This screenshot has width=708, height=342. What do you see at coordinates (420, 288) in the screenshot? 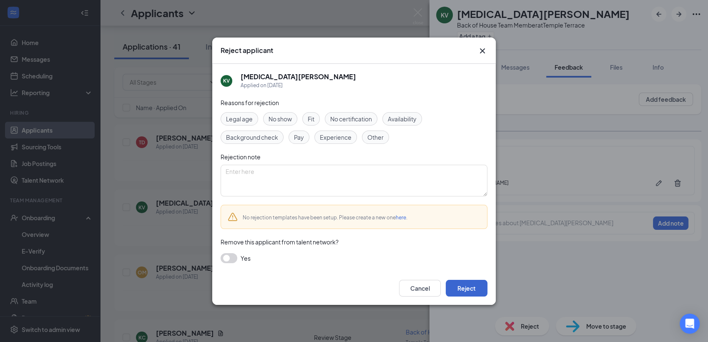
I see `button: Cancel` at bounding box center [420, 288].